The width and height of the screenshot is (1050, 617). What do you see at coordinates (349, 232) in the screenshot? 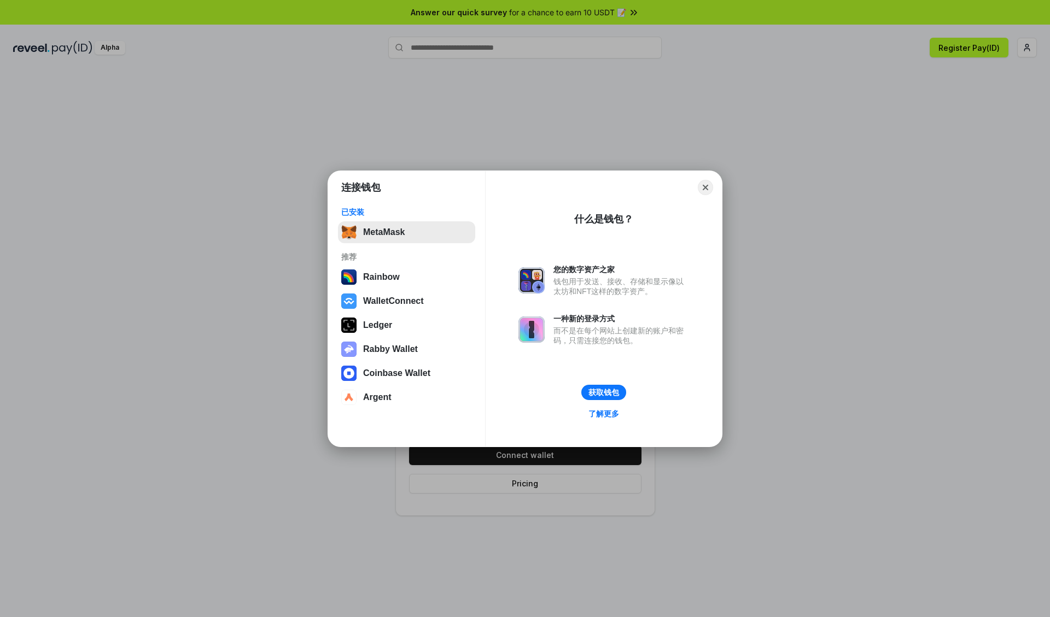
I see `img: svg+xml,%3Csvg%20fill%3D%22none%22%20height%3D%2233%22%20viewBox%3D%220%200%2035%2033%22%20width%...` at bounding box center [349, 232].